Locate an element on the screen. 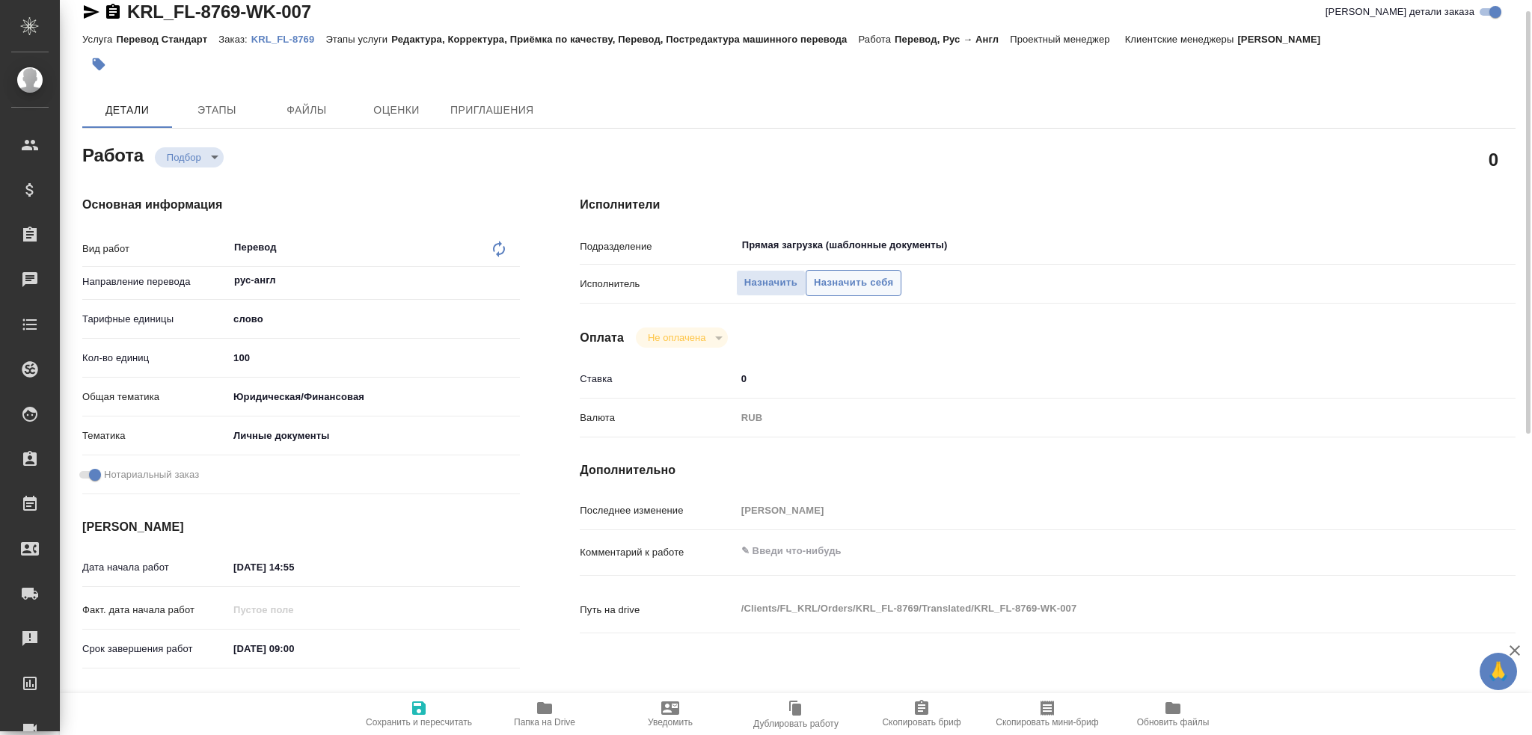  h4: Оплата is located at coordinates (601, 338).